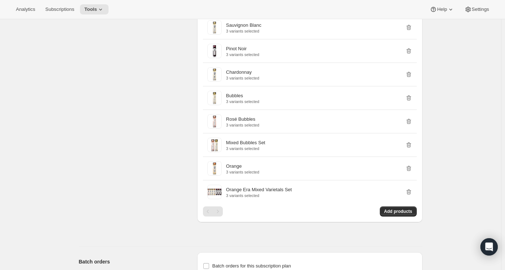 This screenshot has width=505, height=270. I want to click on button: Analytics, so click(25, 9).